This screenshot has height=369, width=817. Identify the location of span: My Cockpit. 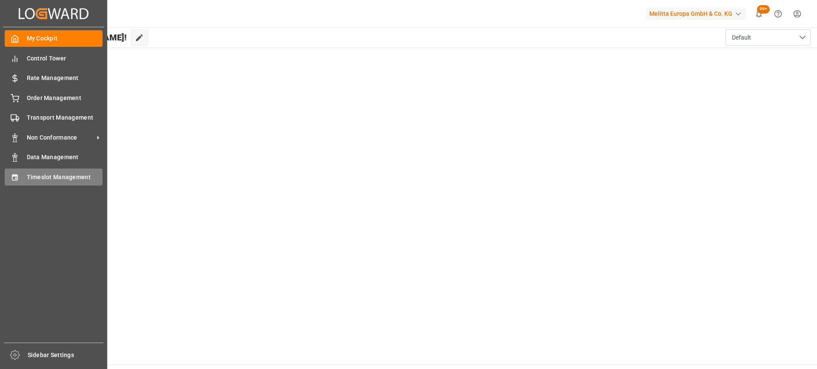
(65, 38).